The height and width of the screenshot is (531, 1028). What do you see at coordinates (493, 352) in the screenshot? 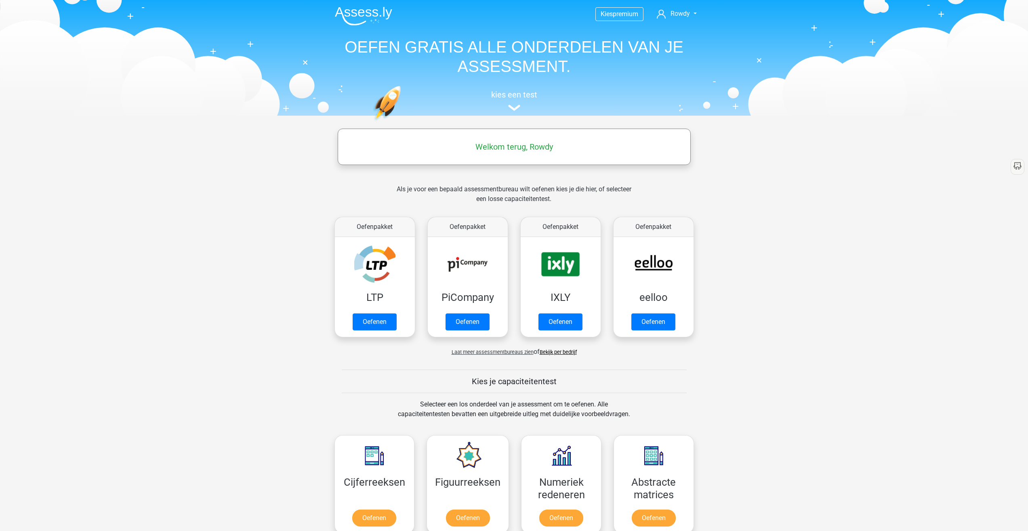
I see `span: Laat meer assessmentbureaus zien` at bounding box center [493, 352].